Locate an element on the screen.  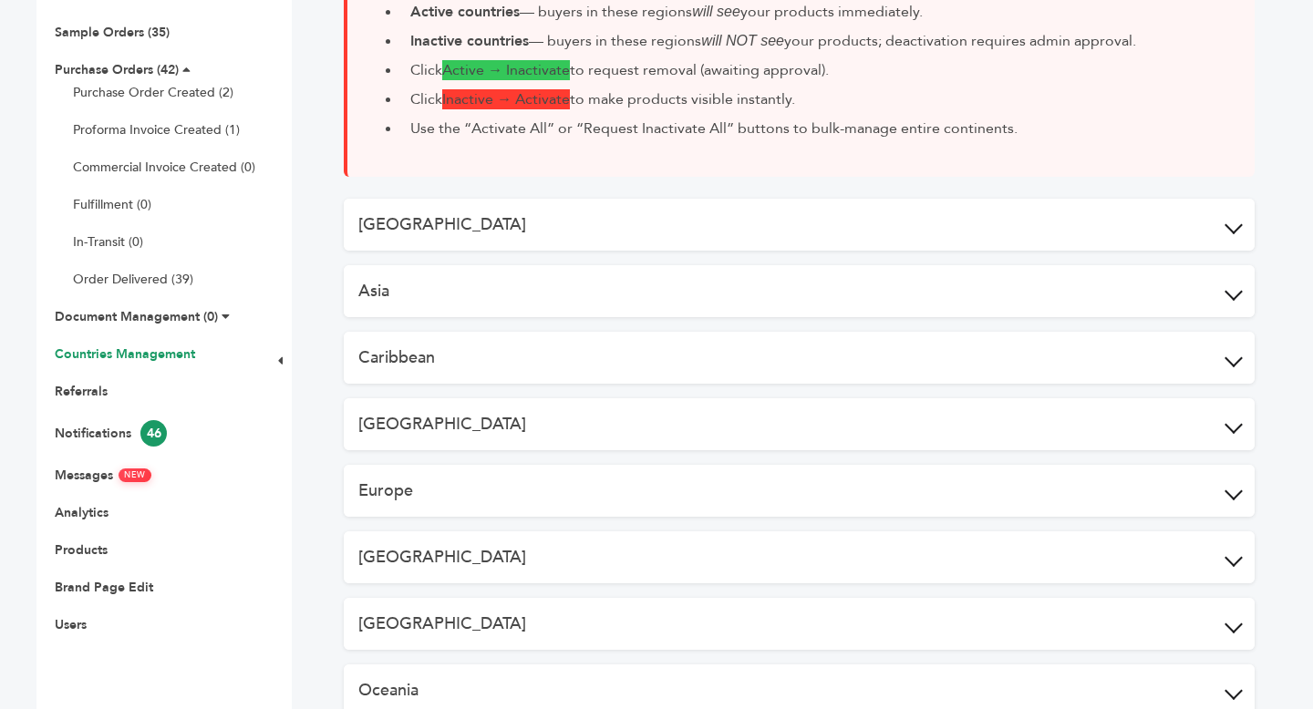
a: Commercial Invoice Created (0) is located at coordinates (164, 167).